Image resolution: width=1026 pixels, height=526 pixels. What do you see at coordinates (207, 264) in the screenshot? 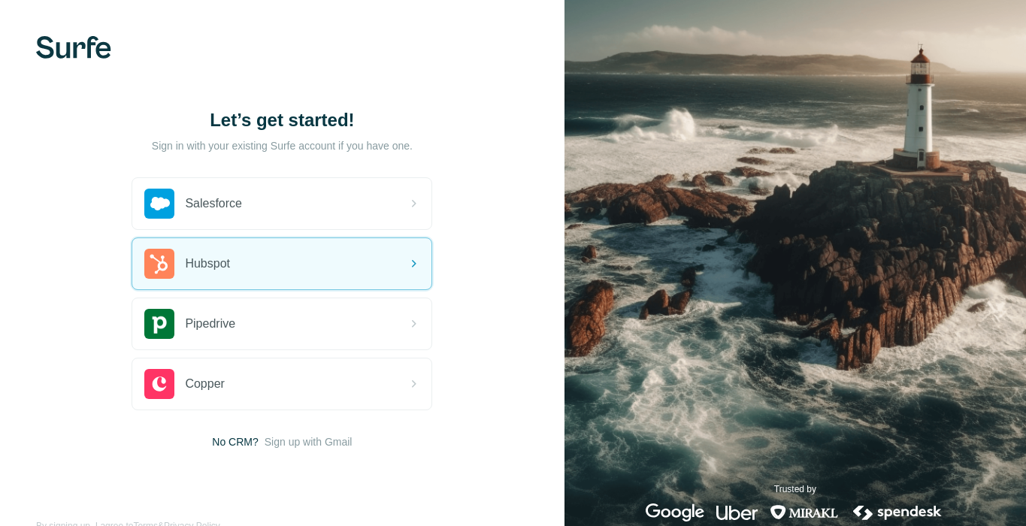
I see `span: Hubspot` at bounding box center [207, 264].